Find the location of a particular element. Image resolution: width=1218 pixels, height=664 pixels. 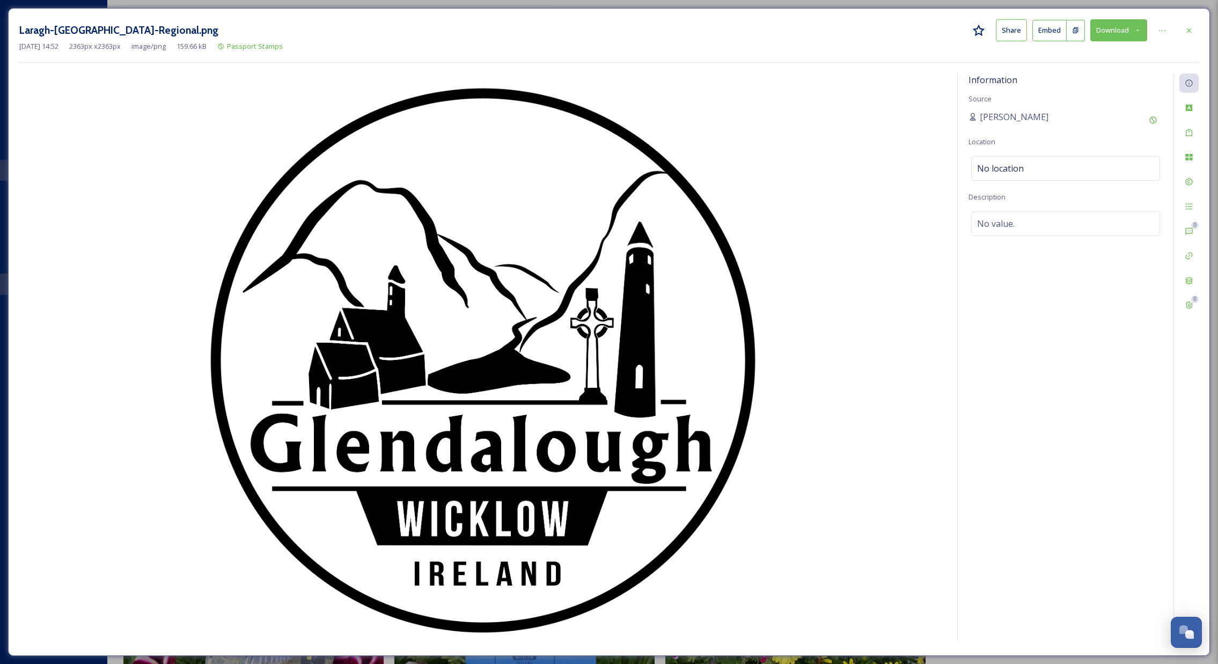

span: Location is located at coordinates (982, 142).